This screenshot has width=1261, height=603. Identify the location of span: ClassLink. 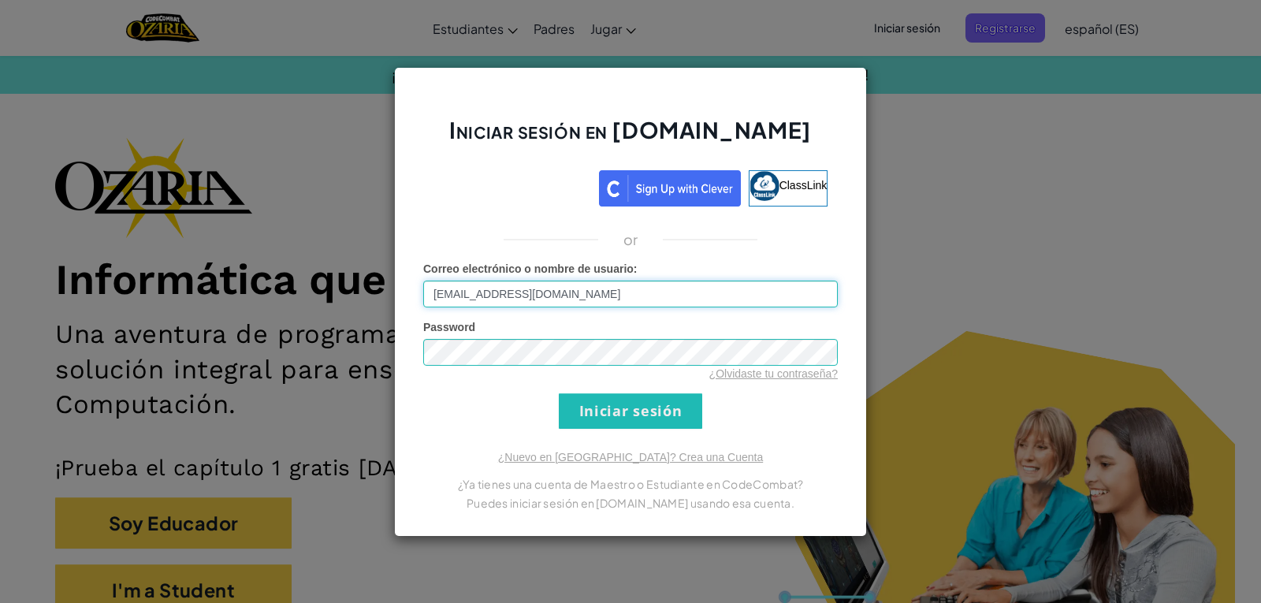
(803, 184).